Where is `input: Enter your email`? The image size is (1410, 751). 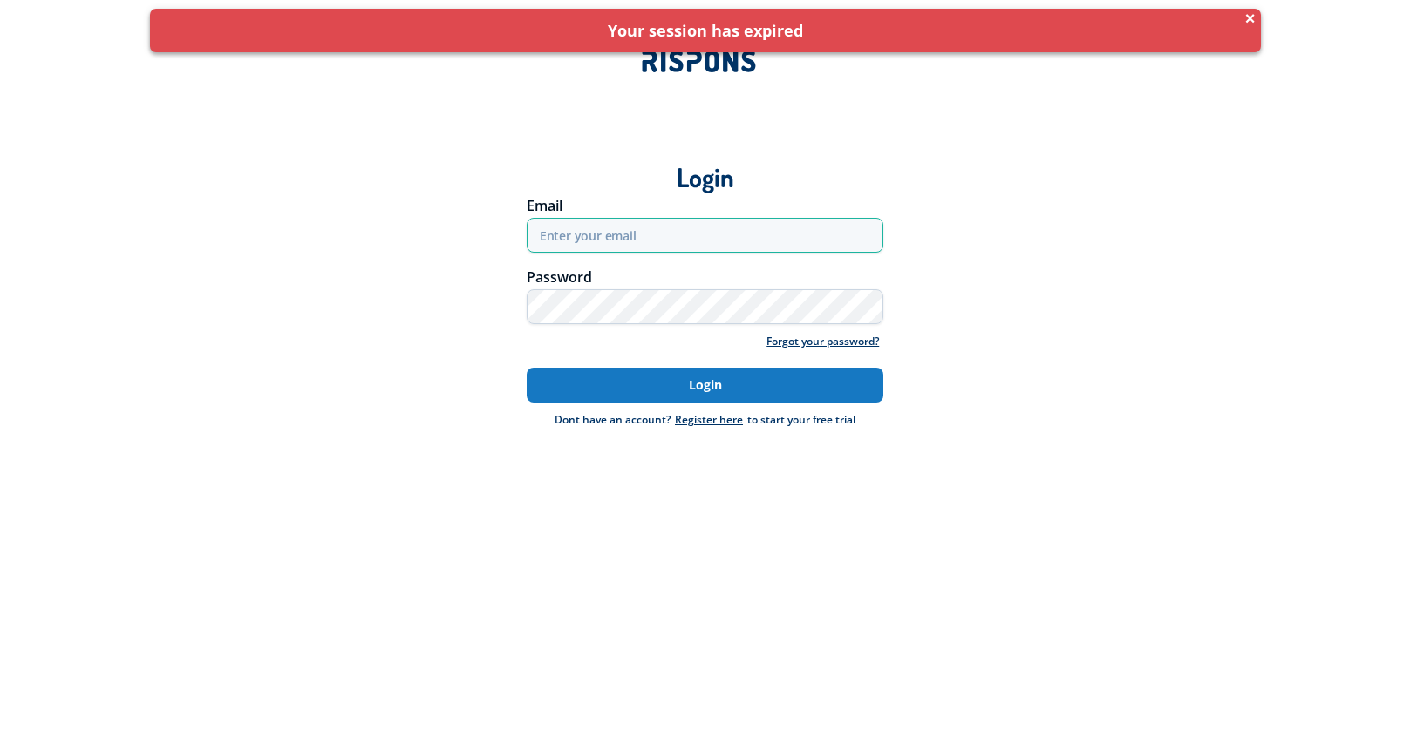
input: Enter your email is located at coordinates (705, 235).